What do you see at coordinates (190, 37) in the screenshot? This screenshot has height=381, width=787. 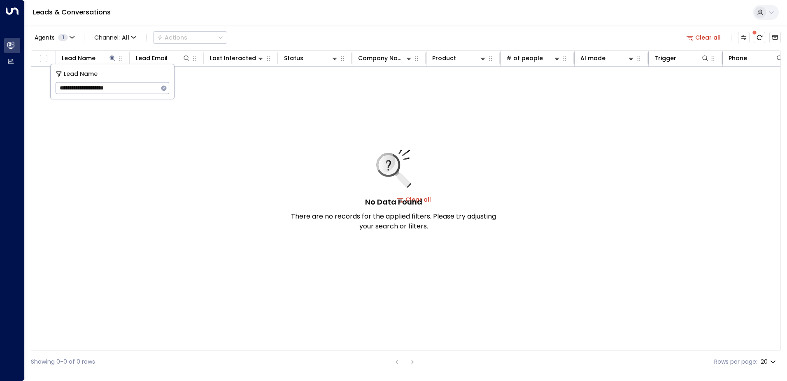 I see `button: Actions` at bounding box center [190, 37].